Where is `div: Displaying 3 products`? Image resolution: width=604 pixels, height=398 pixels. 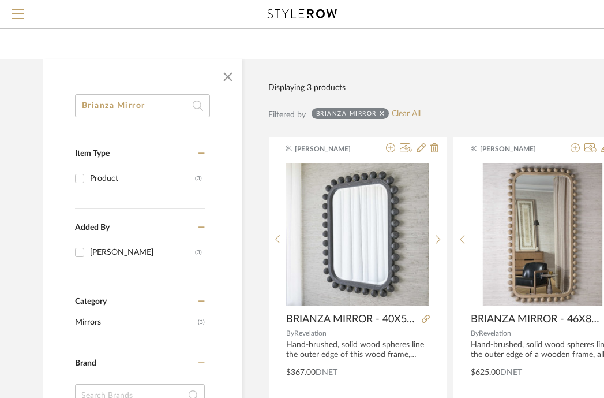
div: Displaying 3 products is located at coordinates (307, 88).